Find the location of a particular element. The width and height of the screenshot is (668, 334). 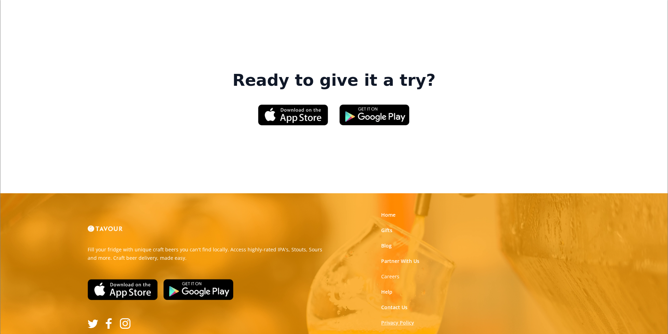

p: Fill your fridge with unique craft beers you can't find locally. Access highly-rated IPA's, Stout... is located at coordinates (208, 254).